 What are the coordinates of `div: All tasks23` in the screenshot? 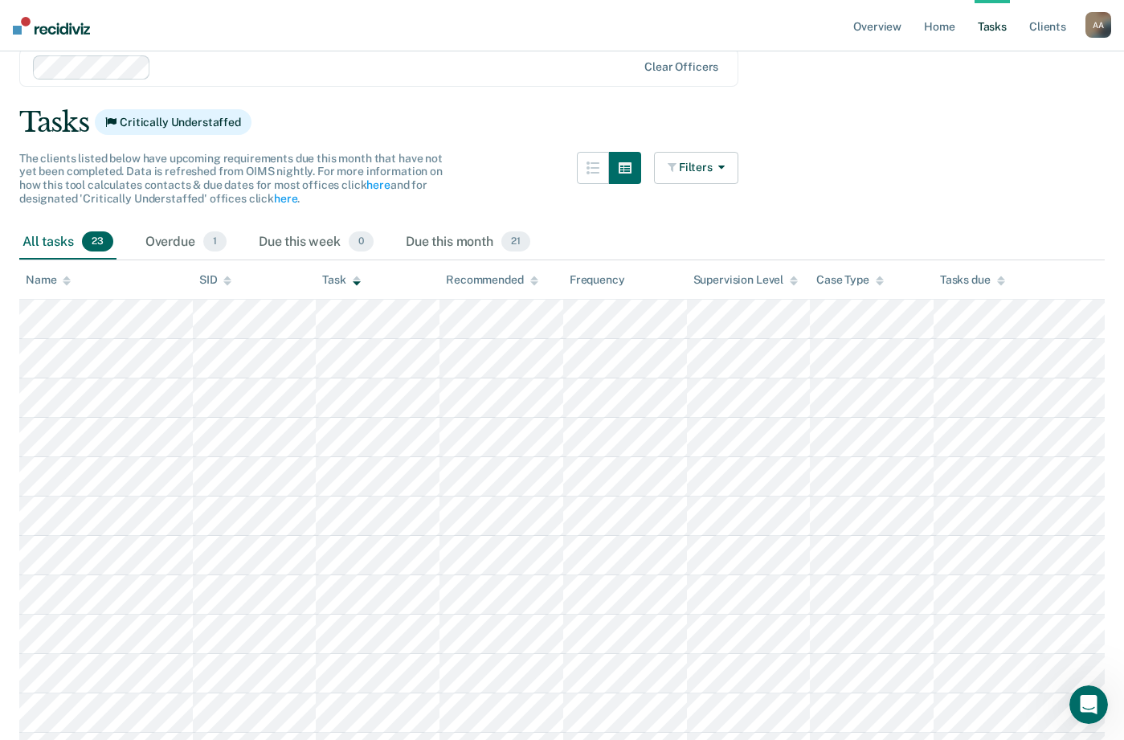 It's located at (67, 243).